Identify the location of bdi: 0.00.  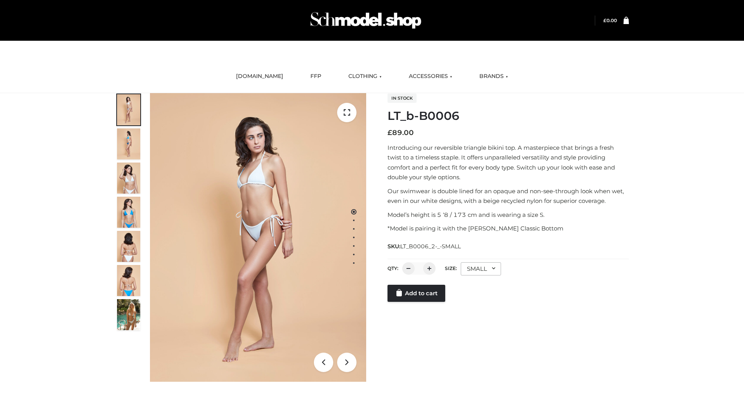
(610, 20).